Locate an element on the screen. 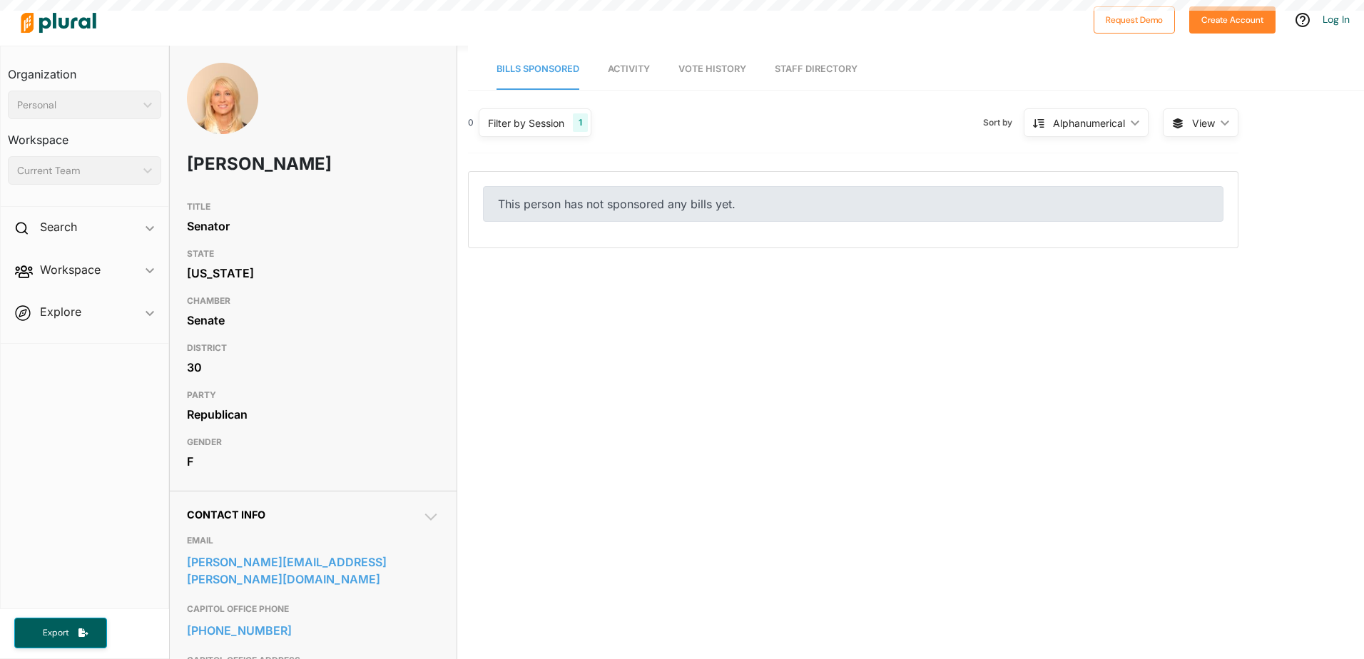  button: Create Account is located at coordinates (1232, 20).